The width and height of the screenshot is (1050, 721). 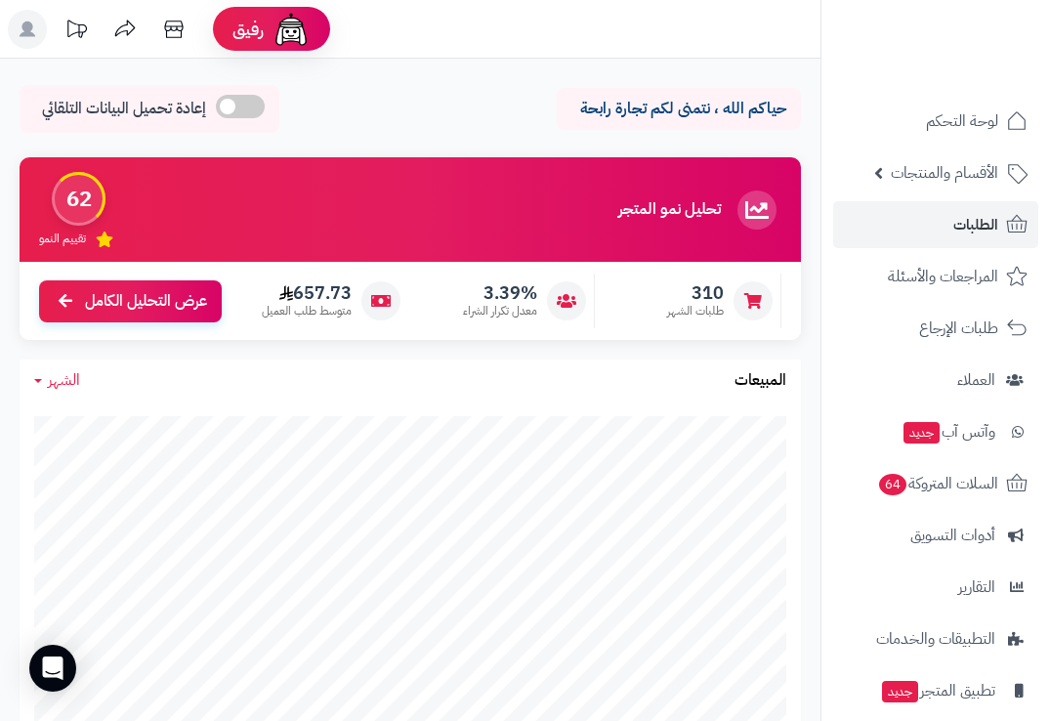 What do you see at coordinates (976, 587) in the screenshot?
I see `span: التقارير` at bounding box center [976, 587].